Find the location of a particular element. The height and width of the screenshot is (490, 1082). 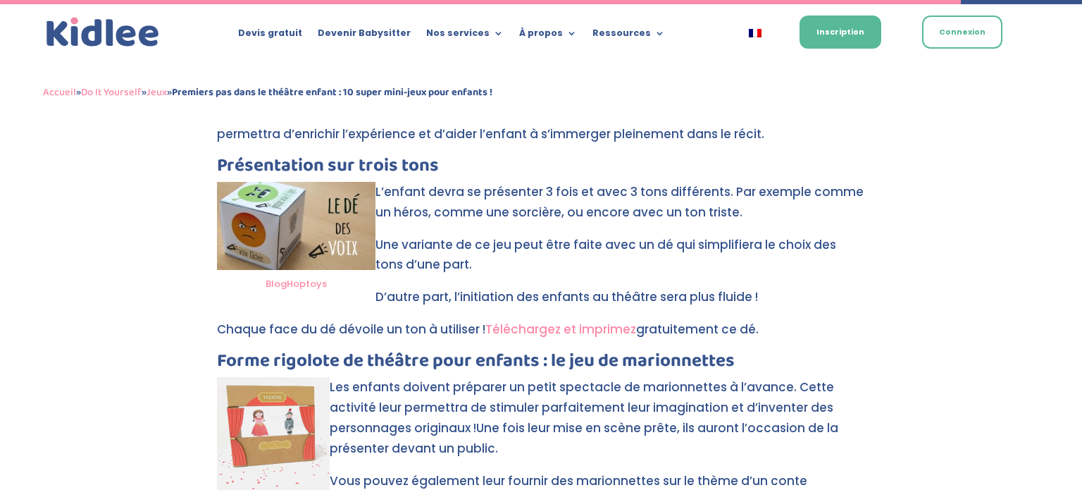

h3: Présentation sur trois tons is located at coordinates (541, 169).